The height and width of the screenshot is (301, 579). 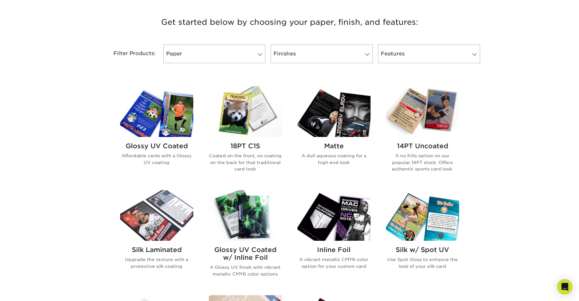 I want to click on a: Features, so click(x=429, y=54).